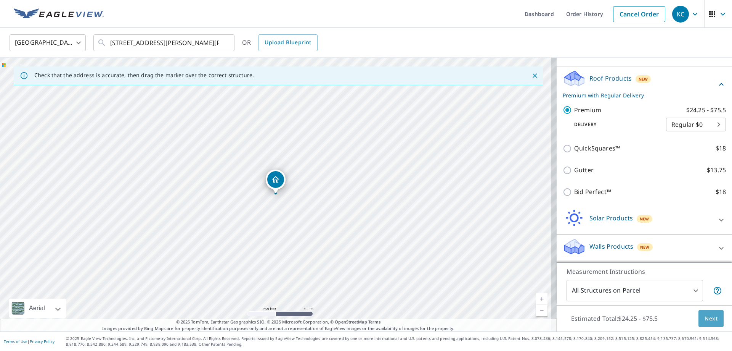  Describe the element at coordinates (276, 181) in the screenshot. I see `div: Dropped pin, building 1, Residential property, 9009 Lockwood Dr Houston, TX 77016` at that location.